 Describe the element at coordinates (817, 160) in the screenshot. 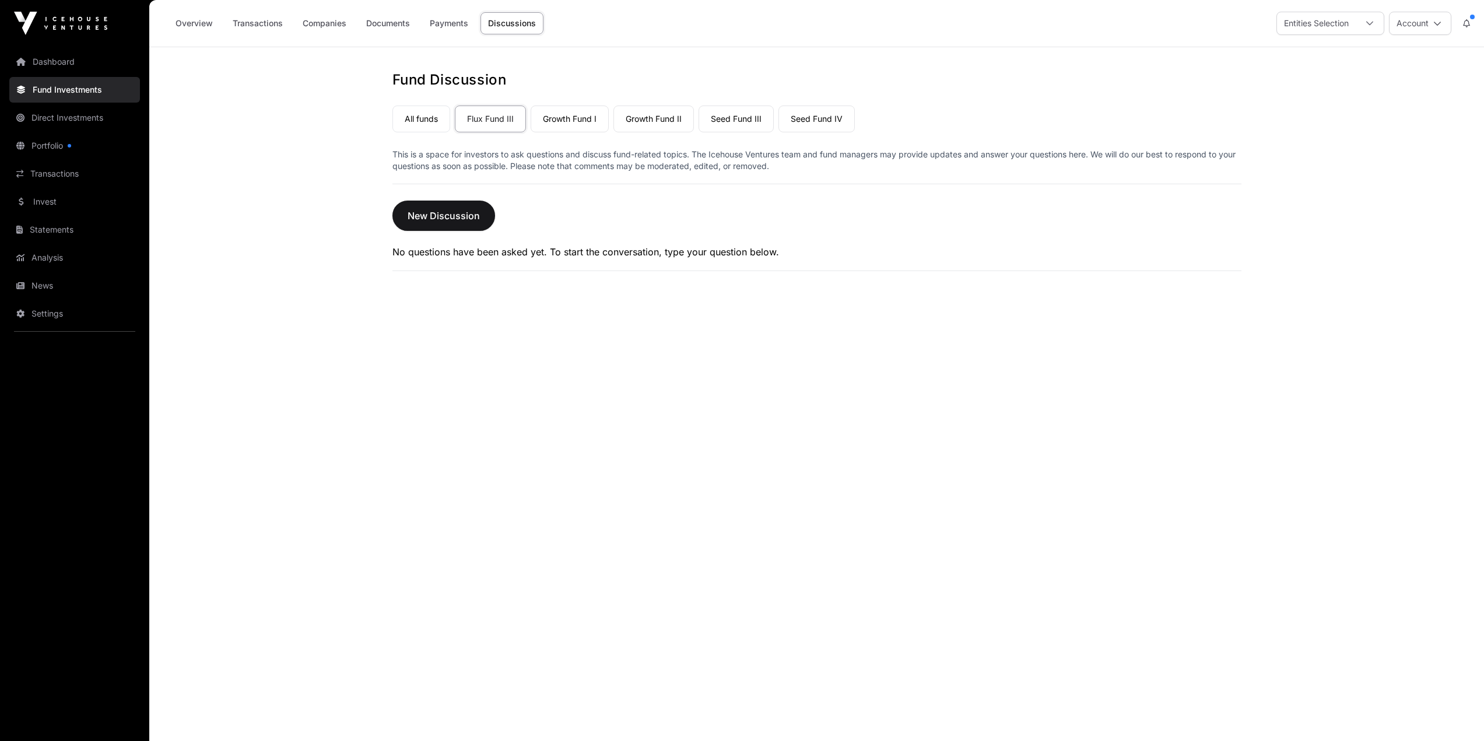

I see `p: This is a space for investors to ask questions and discuss fund-related topics. The Icehouse Vent...` at that location.